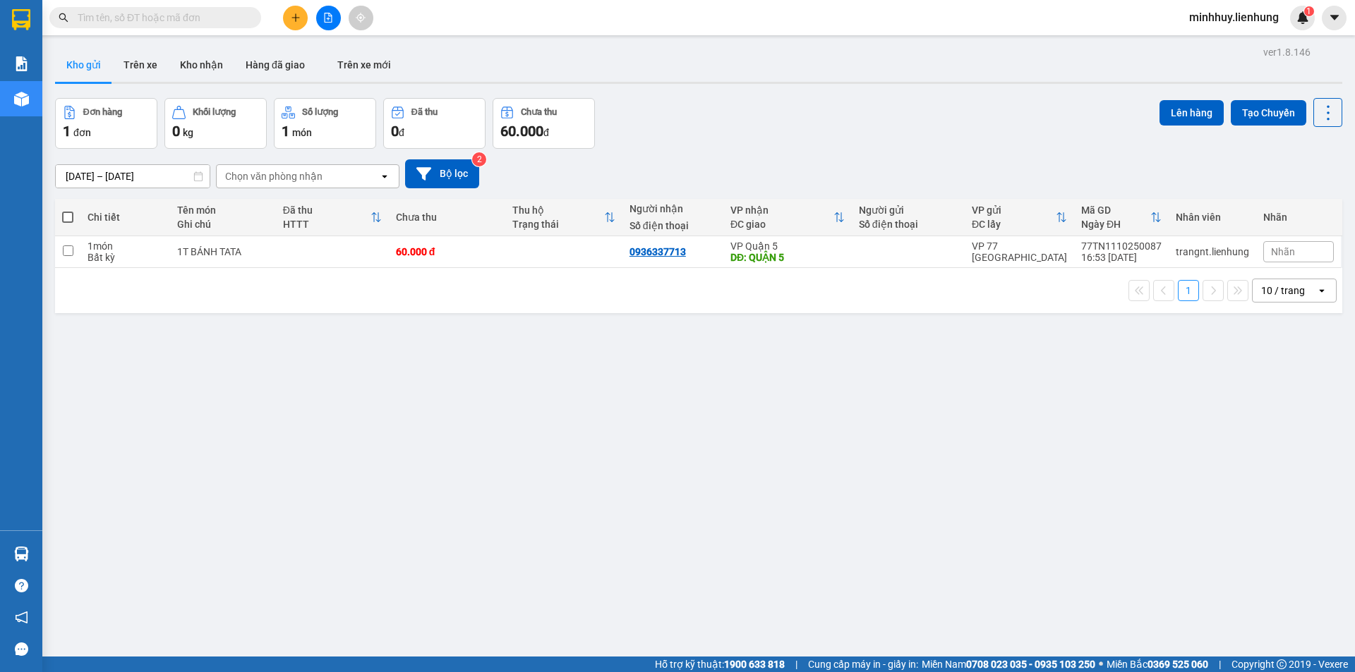 The height and width of the screenshot is (672, 1355). I want to click on div: 1 món, so click(125, 246).